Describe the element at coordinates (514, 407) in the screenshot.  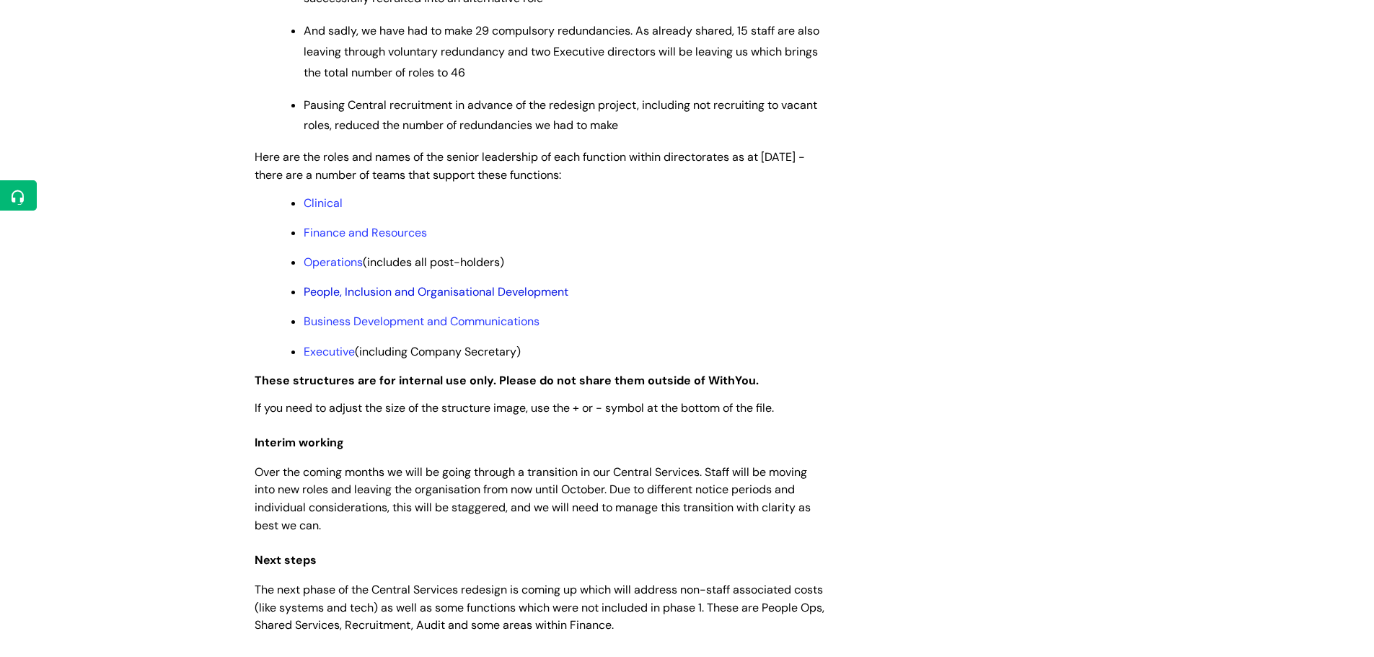
I see `span: If you need to adjust the size of the structure image, use the + or - symbol at the bottom of the...` at that location.